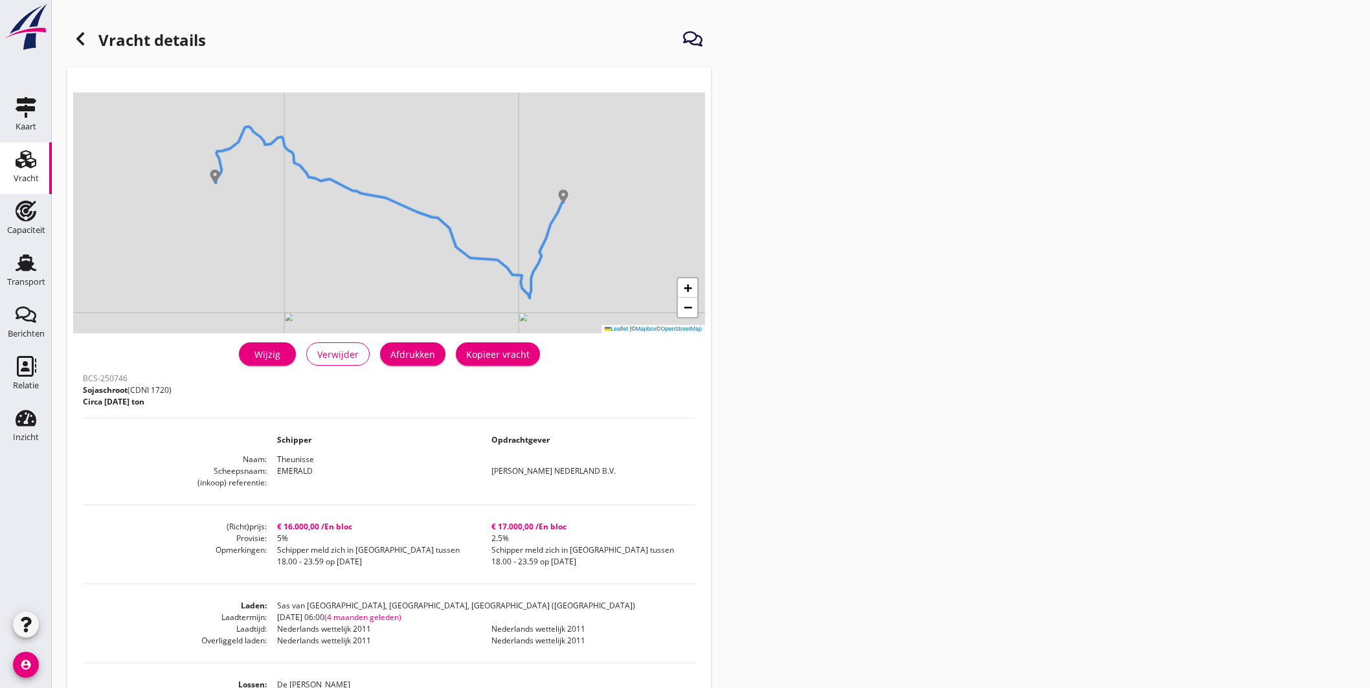 The image size is (1370, 688). What do you see at coordinates (175, 618) in the screenshot?
I see `dt: Laadtermijn` at bounding box center [175, 618].